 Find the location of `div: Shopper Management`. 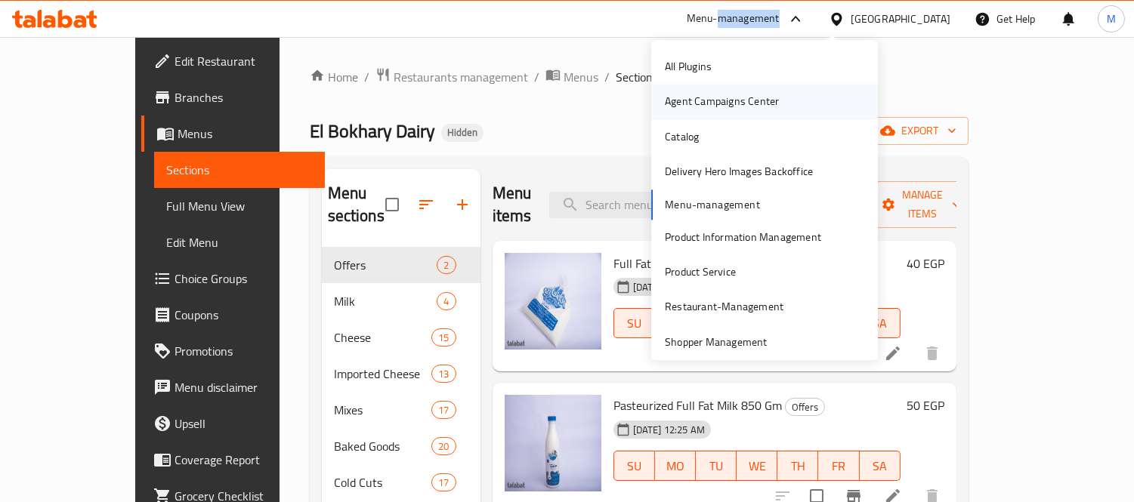

div: Shopper Management is located at coordinates (716, 342).